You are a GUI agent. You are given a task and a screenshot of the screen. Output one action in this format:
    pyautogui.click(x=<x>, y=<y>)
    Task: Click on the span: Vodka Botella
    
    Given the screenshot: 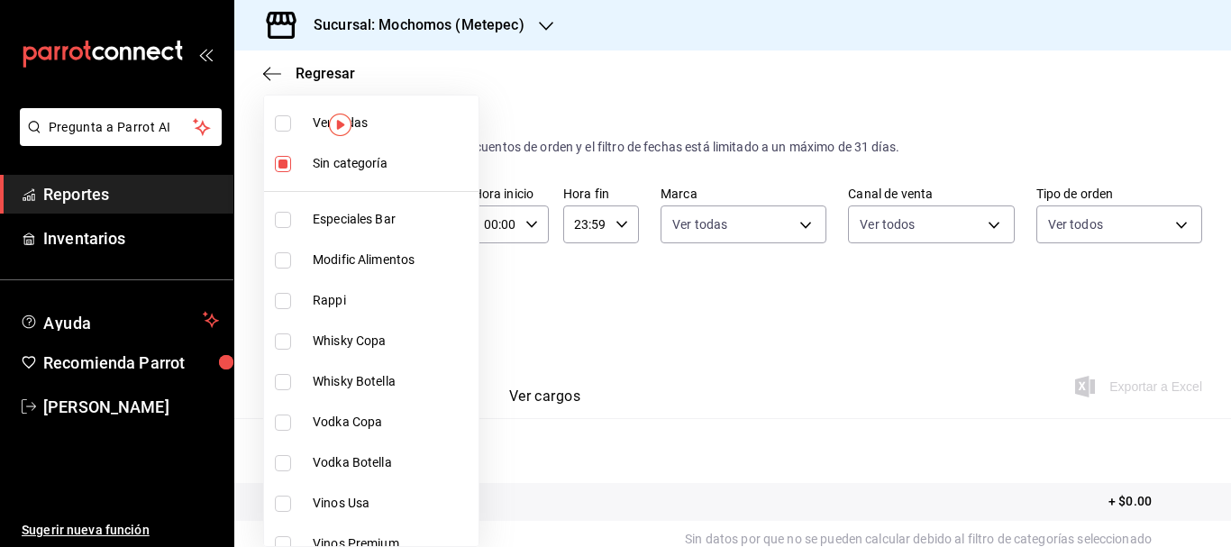 What is the action you would take?
    pyautogui.click(x=392, y=462)
    